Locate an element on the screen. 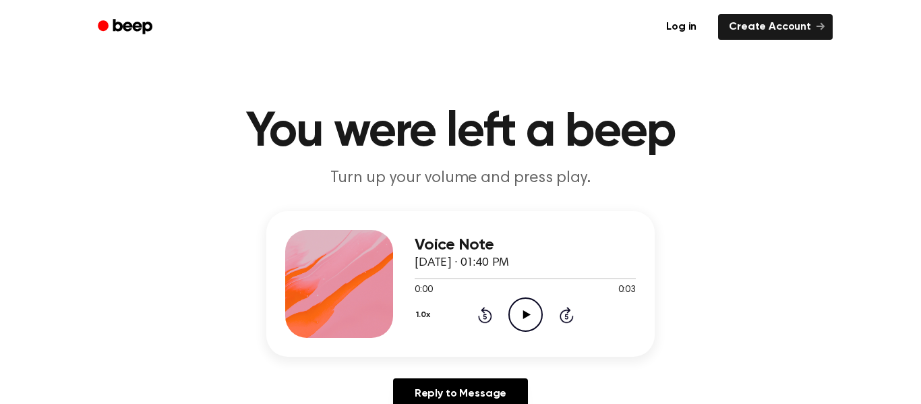 The image size is (921, 404). span: 0:03 is located at coordinates (627, 290).